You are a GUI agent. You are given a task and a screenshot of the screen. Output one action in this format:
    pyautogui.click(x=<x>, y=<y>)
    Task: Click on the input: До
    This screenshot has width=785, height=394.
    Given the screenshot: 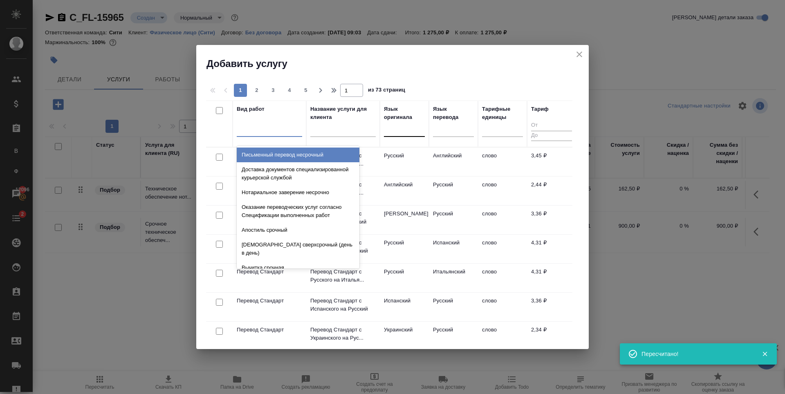 What is the action you would take?
    pyautogui.click(x=552, y=136)
    